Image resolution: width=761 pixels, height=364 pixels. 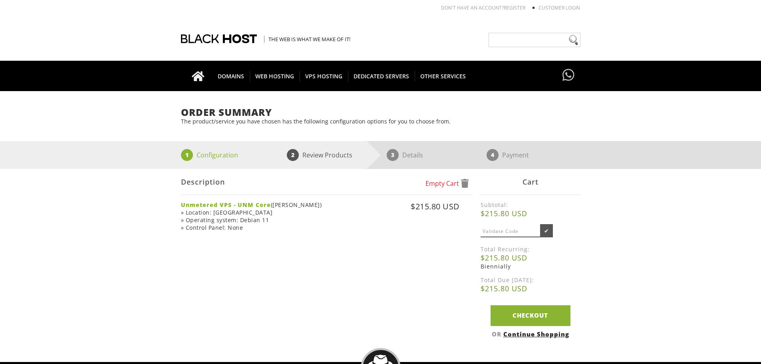 What do you see at coordinates (477, 8) in the screenshot?
I see `li: Don't have an account?` at bounding box center [477, 8].